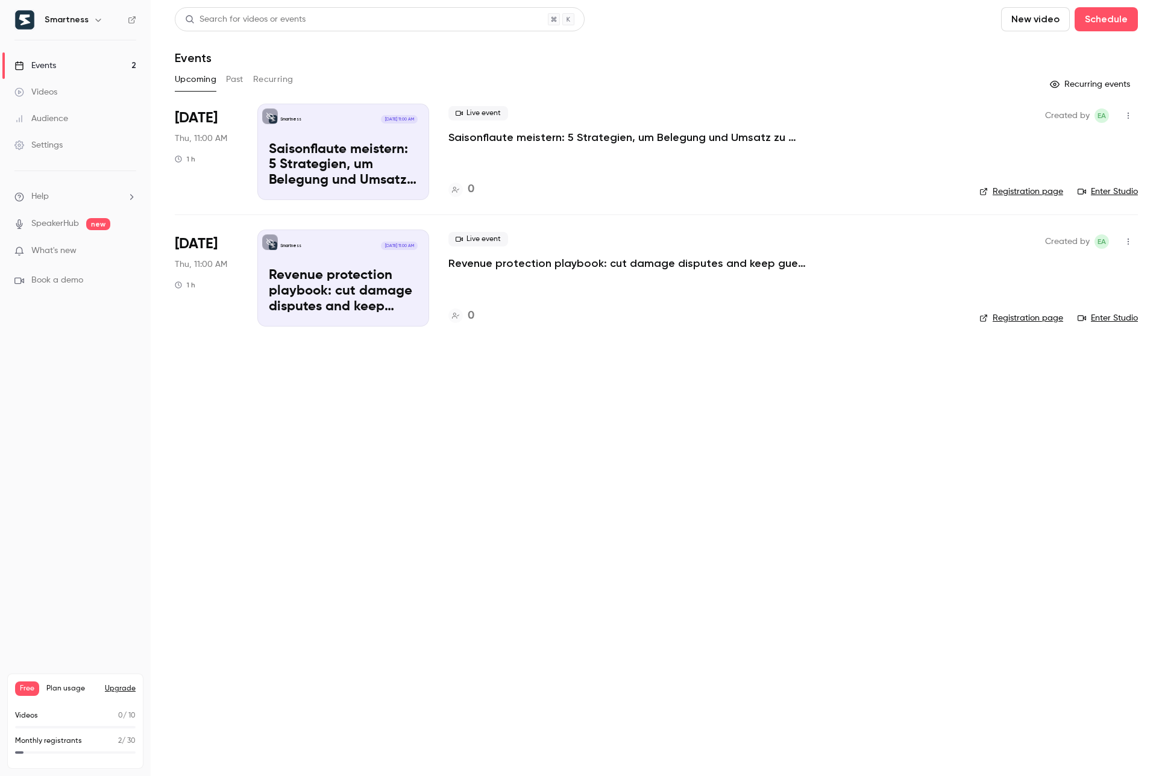  Describe the element at coordinates (206, 152) in the screenshot. I see `div: Oct 9 Thu, 11:00 AM (Europe/Rome)` at that location.